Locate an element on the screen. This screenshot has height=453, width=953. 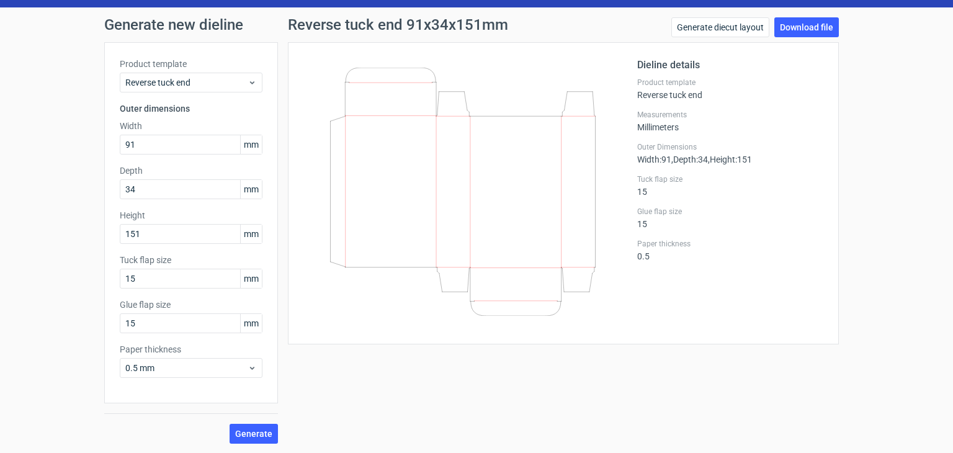
div: Millimeters is located at coordinates (730, 121).